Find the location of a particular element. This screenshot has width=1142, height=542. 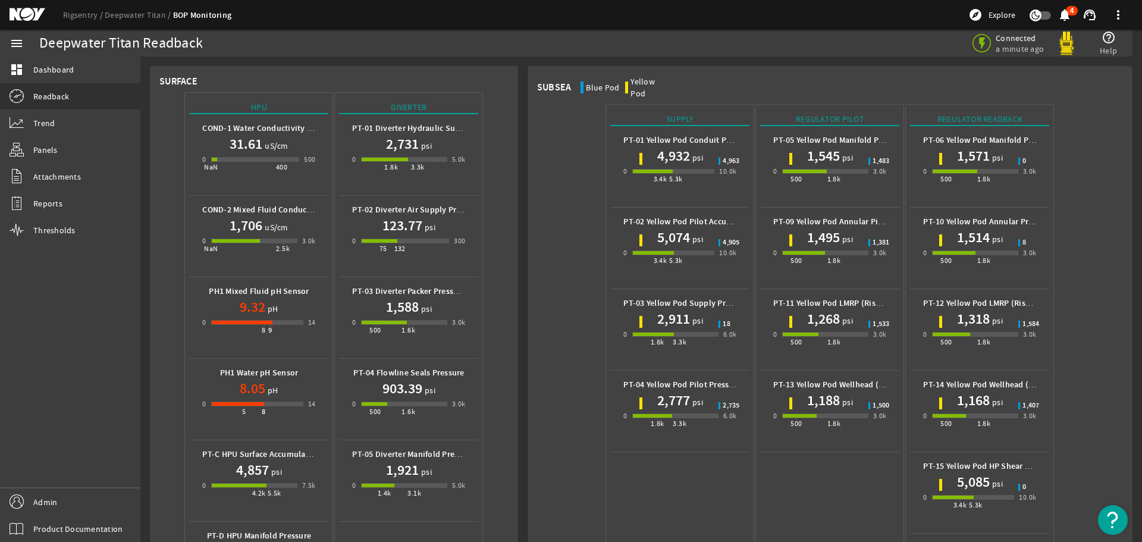

span: pH is located at coordinates (272, 390).